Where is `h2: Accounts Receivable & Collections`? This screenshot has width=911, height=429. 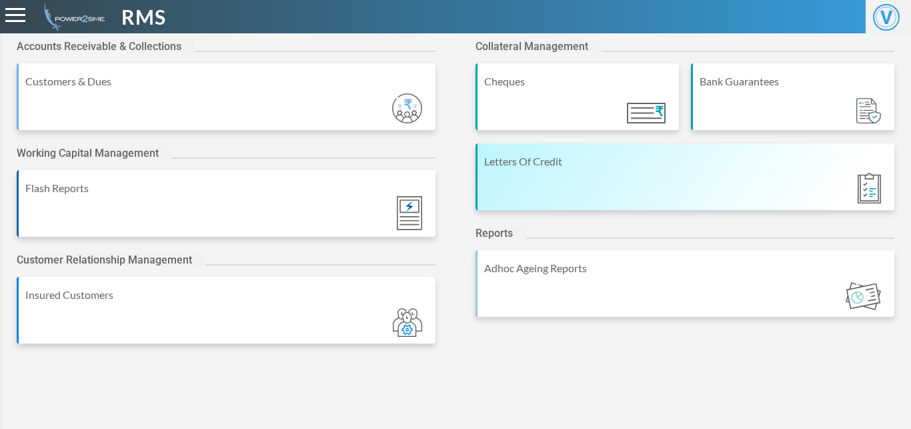 h2: Accounts Receivable & Collections is located at coordinates (105, 46).